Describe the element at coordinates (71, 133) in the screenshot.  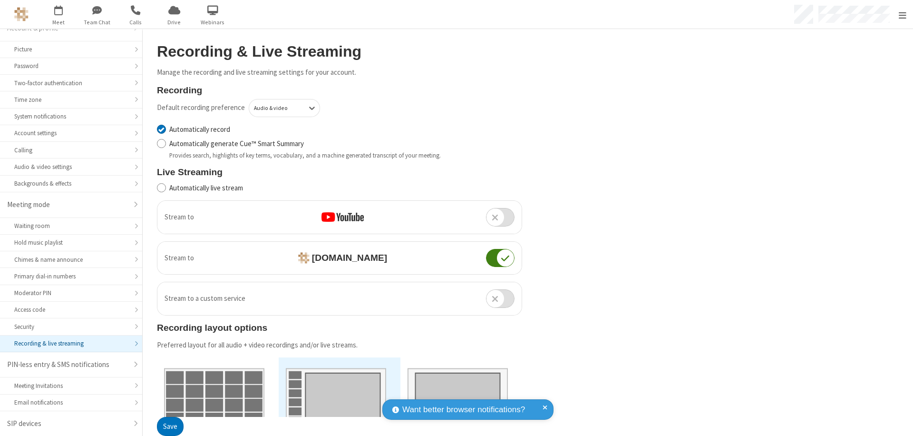
I see `div: Account settings` at that location.